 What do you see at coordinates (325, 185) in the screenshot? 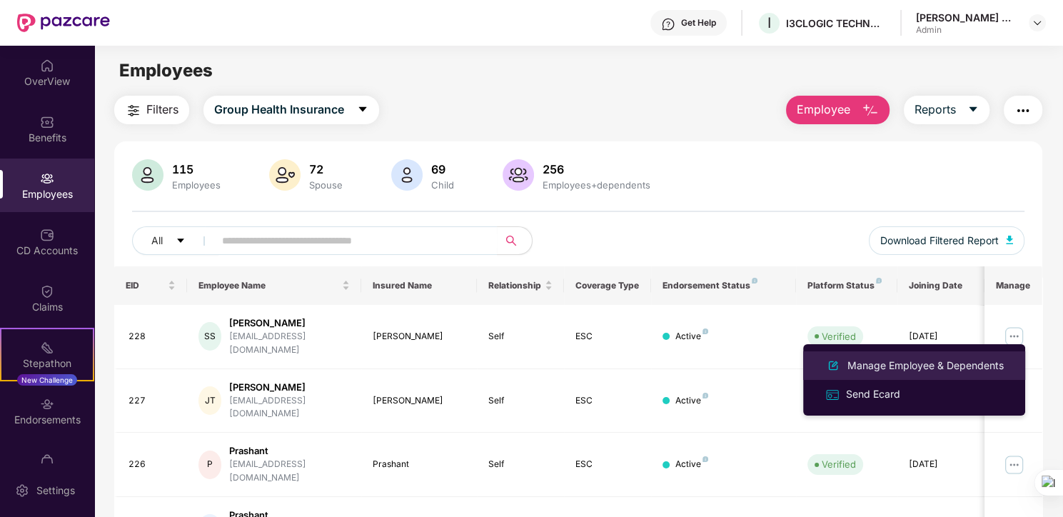
I see `div: Spouse` at bounding box center [325, 185].